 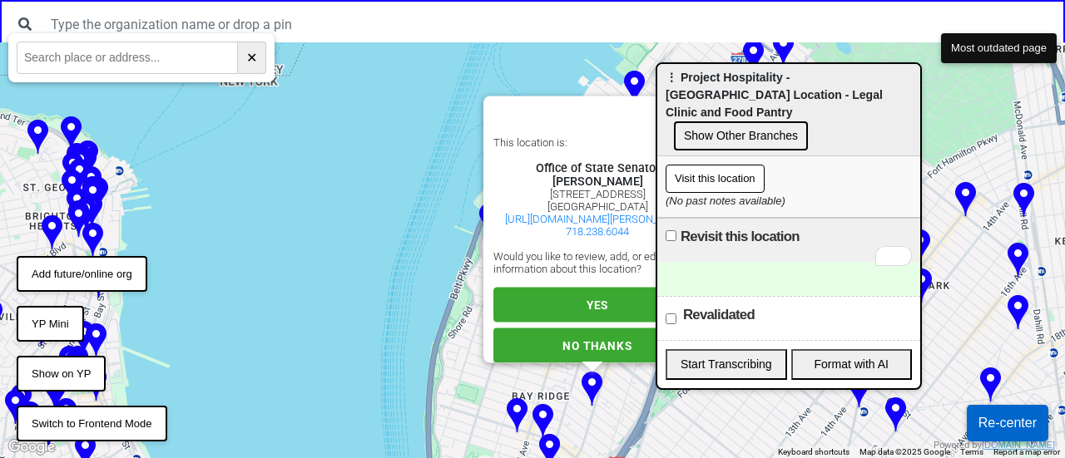 I want to click on button: YES, so click(x=597, y=305).